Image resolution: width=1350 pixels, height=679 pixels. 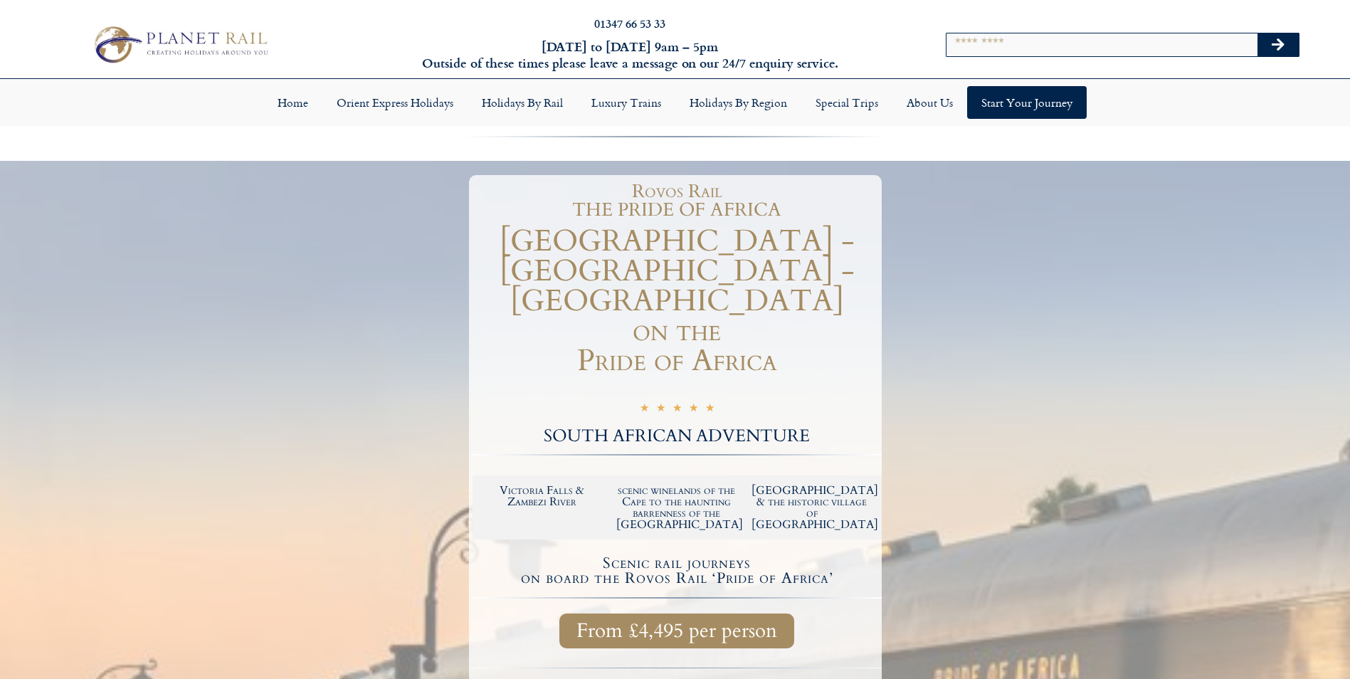 What do you see at coordinates (677, 631) in the screenshot?
I see `a: From £4,495 per person` at bounding box center [677, 631].